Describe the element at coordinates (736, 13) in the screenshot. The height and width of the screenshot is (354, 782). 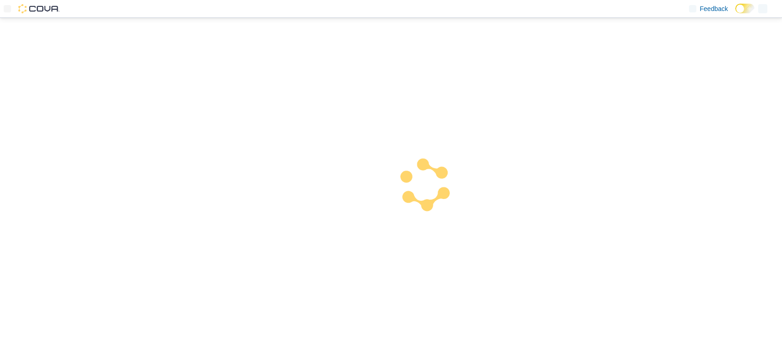
I see `span: Dark Mode` at that location.